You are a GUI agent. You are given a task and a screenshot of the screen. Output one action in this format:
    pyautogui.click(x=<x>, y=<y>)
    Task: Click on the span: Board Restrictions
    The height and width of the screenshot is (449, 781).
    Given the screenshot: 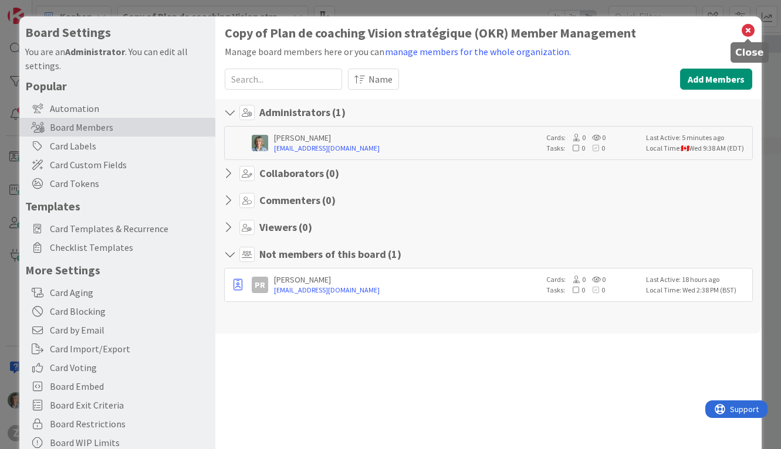 What is the action you would take?
    pyautogui.click(x=130, y=424)
    